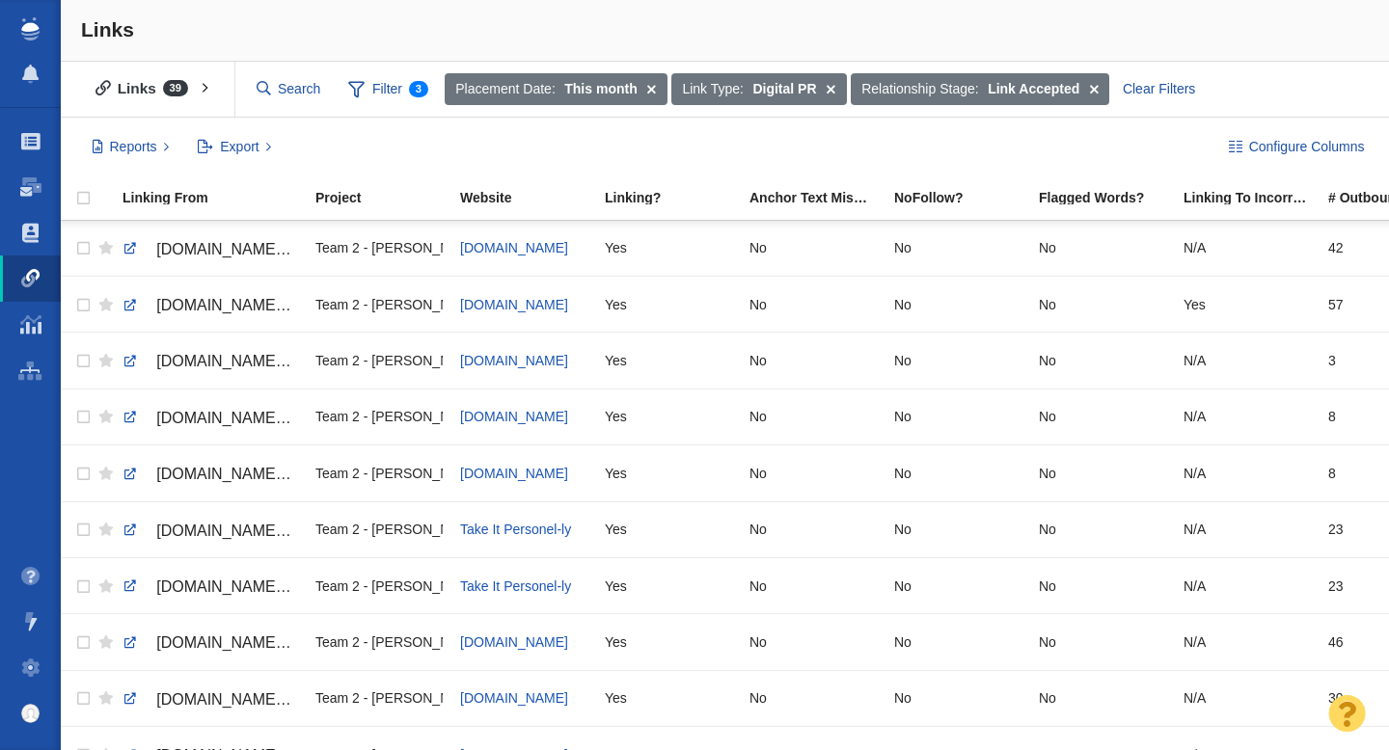 This screenshot has width=1389, height=750. Describe the element at coordinates (30, 29) in the screenshot. I see `img: buzzstream_logo_iconsimple.png` at that location.